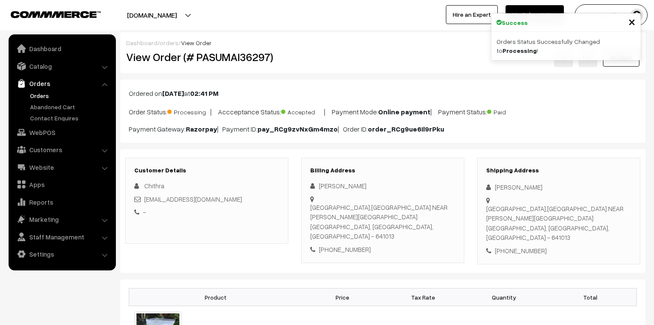  What do you see at coordinates (406, 129) in the screenshot?
I see `b: order_RCg9ue6Il9rPku` at bounding box center [406, 129].